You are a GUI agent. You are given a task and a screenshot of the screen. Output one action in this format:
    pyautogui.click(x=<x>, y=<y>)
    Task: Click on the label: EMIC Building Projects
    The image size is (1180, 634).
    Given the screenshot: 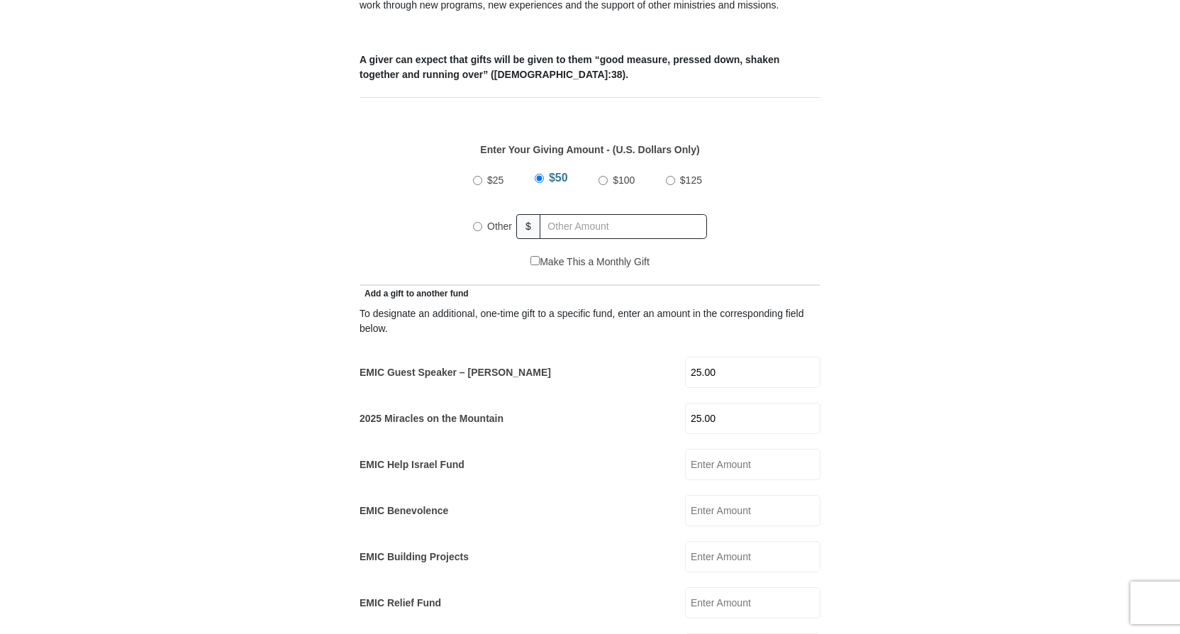 What is the action you would take?
    pyautogui.click(x=414, y=557)
    